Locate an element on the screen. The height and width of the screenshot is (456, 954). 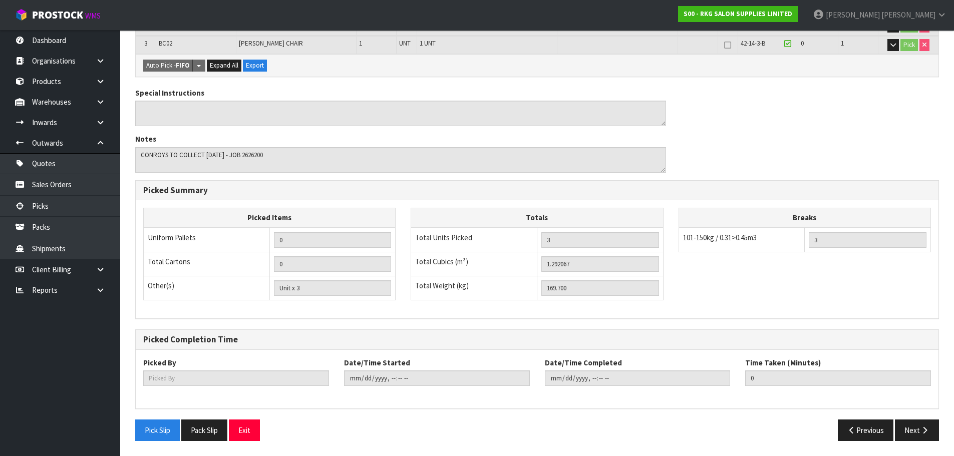
button: Pick is located at coordinates (909, 45).